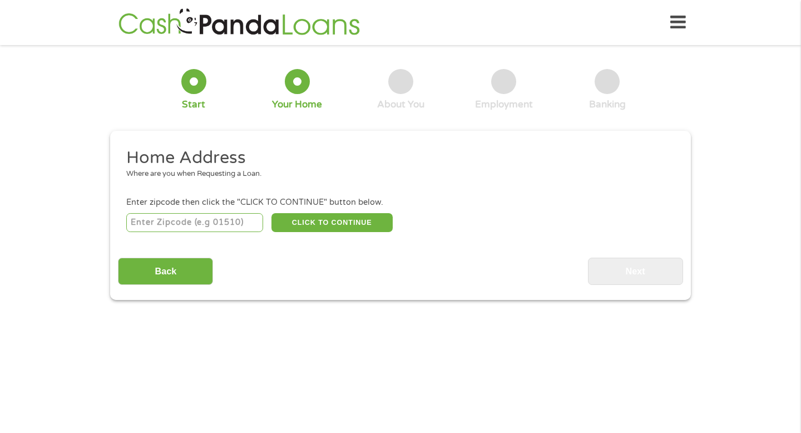 This screenshot has width=801, height=433. What do you see at coordinates (401, 203) in the screenshot?
I see `div: Enter zipcode then click the "CLICK TO CONTINUE" button below.` at bounding box center [401, 203].